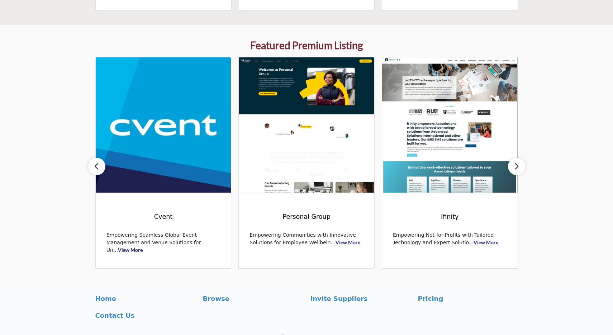 The width and height of the screenshot is (613, 335). What do you see at coordinates (145, 315) in the screenshot?
I see `a: Contact Us` at bounding box center [145, 315].